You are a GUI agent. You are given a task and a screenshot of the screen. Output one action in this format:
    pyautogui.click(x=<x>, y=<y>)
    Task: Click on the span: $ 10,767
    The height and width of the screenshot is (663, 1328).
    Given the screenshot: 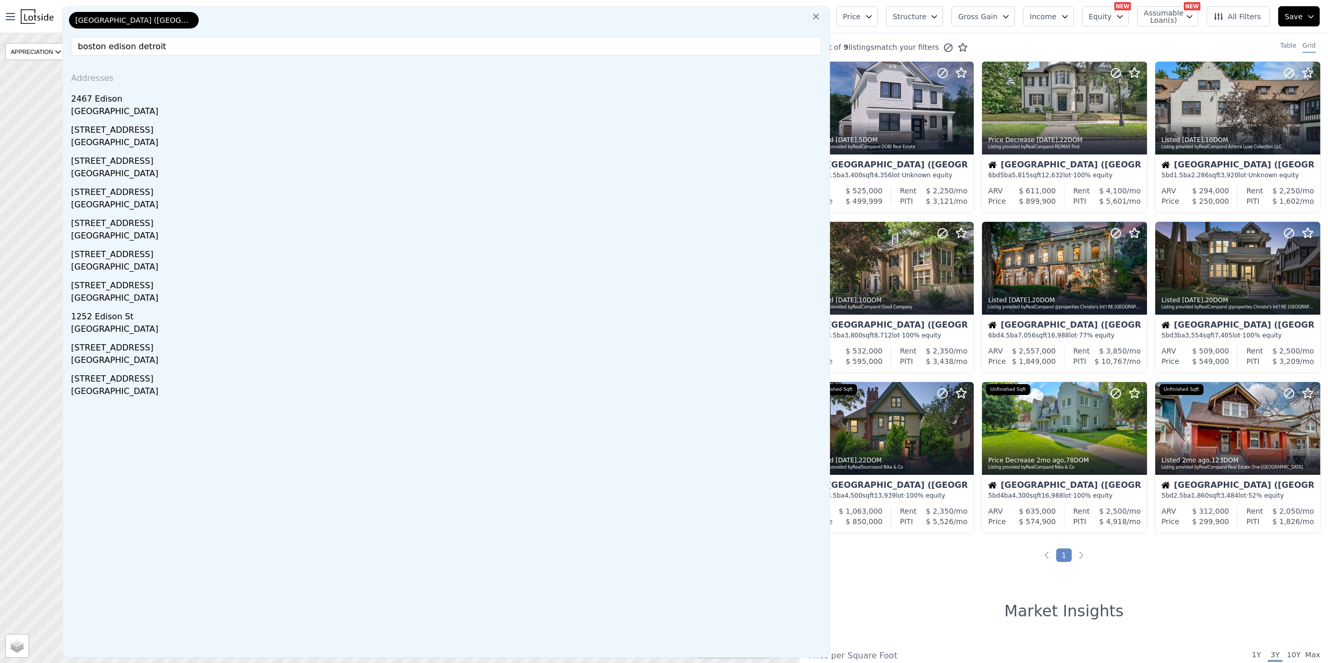 What is the action you would take?
    pyautogui.click(x=1111, y=362)
    